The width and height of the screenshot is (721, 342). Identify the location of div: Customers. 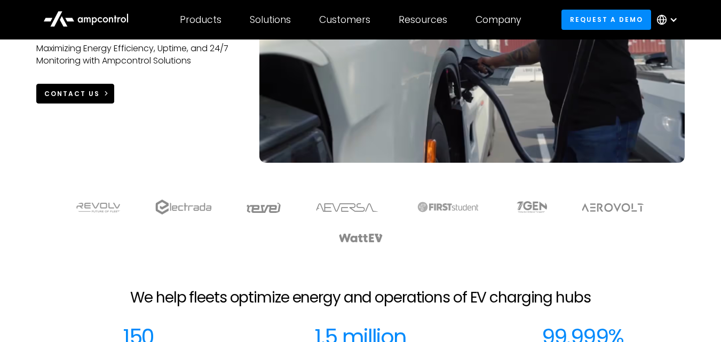
(345, 20).